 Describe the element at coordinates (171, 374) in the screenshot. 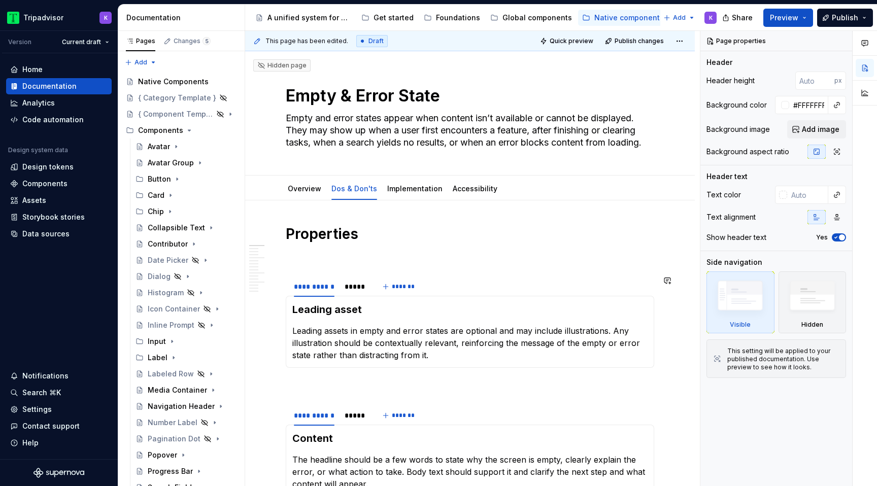

I see `div: Labeled Row` at that location.